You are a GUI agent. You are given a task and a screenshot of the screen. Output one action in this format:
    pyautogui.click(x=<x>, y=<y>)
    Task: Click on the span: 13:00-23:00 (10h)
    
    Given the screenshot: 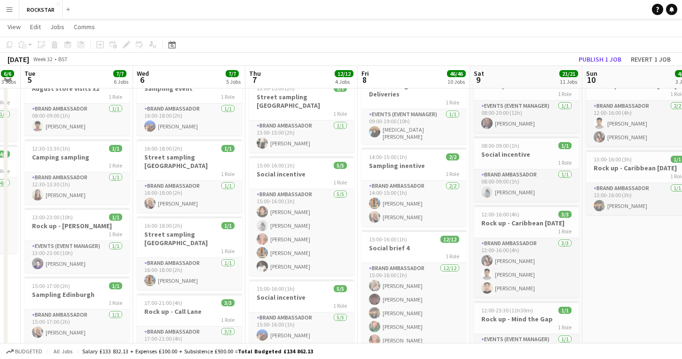 What is the action you would take?
    pyautogui.click(x=52, y=217)
    